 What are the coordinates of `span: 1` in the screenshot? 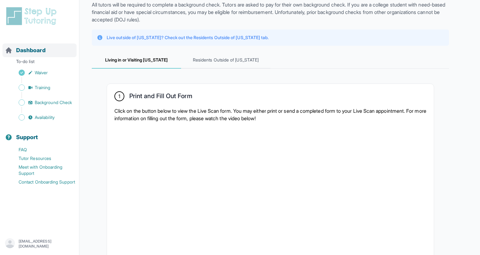 It's located at (119, 96).